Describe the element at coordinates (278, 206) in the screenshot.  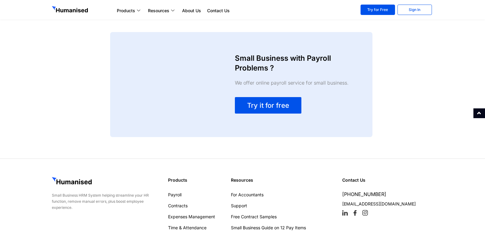
I see `a: Support` at that location.